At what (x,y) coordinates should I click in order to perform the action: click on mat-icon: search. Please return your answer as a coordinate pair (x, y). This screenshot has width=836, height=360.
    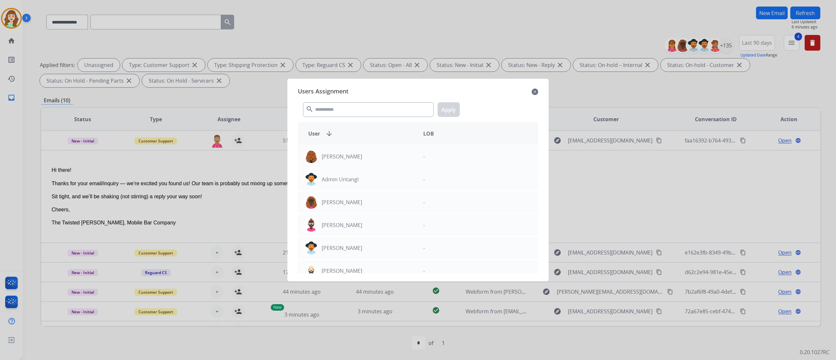
    Looking at the image, I should click on (309, 109).